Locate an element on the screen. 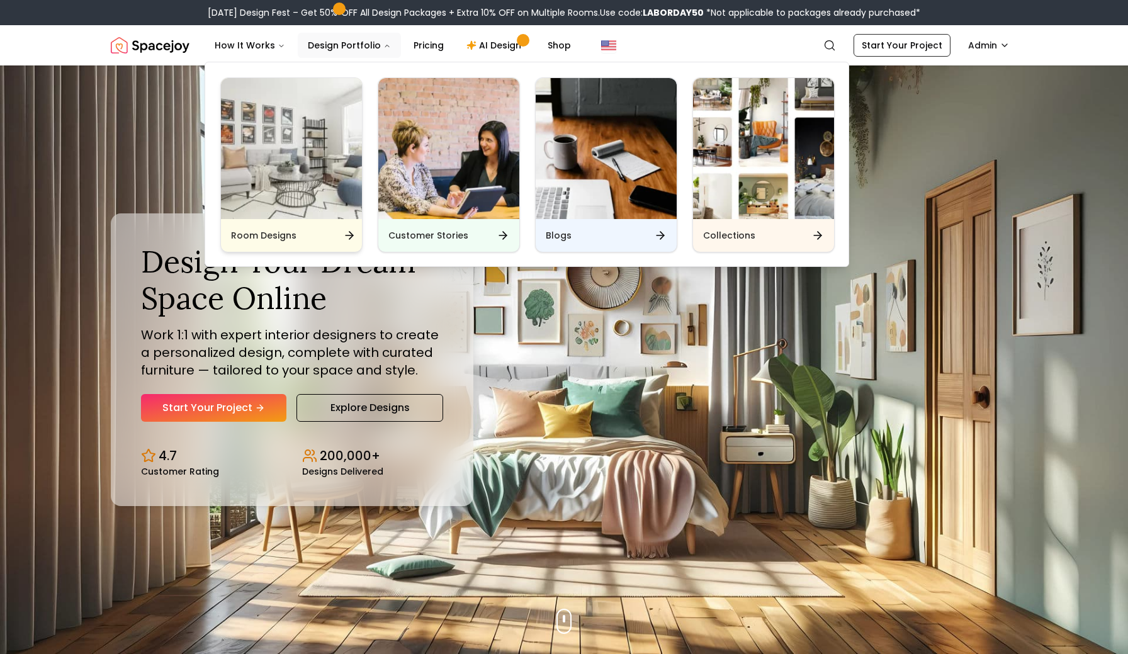 Image resolution: width=1128 pixels, height=654 pixels. h6: Blogs is located at coordinates (558, 235).